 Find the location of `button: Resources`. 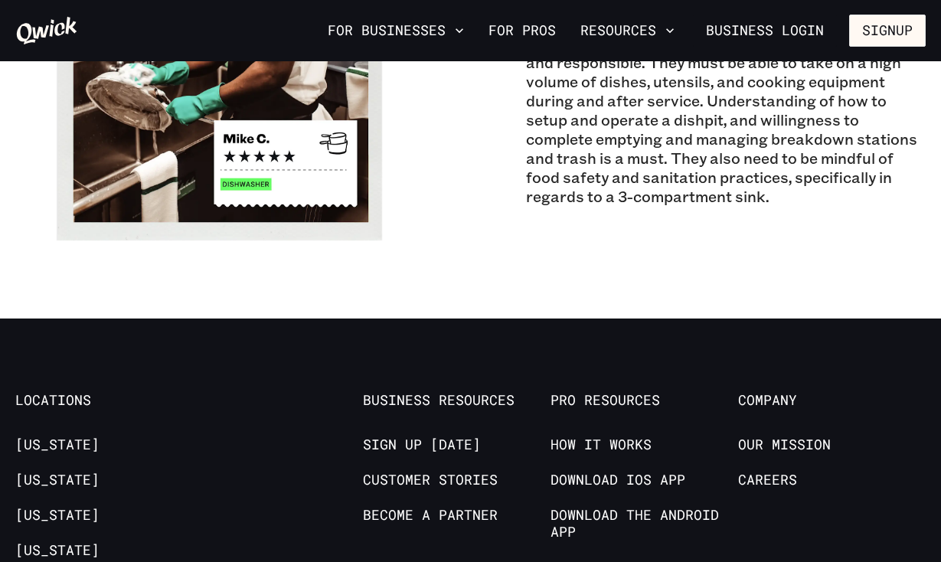

button: Resources is located at coordinates (627, 31).